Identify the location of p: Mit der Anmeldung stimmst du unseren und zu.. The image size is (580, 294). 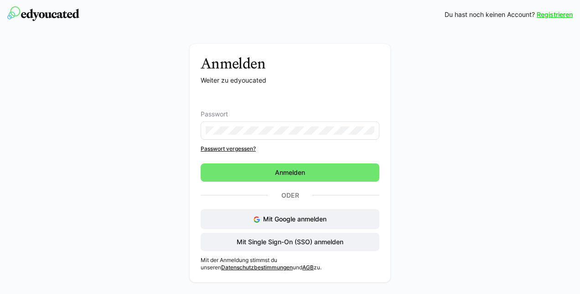
(290, 264).